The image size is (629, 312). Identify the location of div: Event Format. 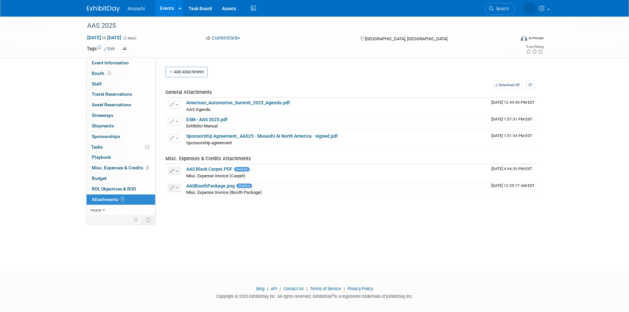
(510, 39).